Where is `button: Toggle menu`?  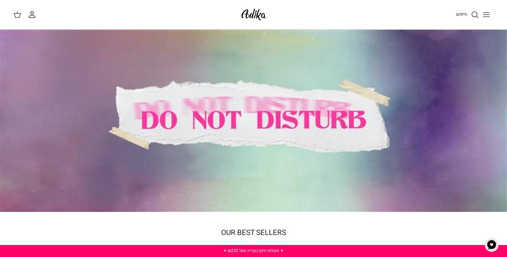
button: Toggle menu is located at coordinates (486, 15).